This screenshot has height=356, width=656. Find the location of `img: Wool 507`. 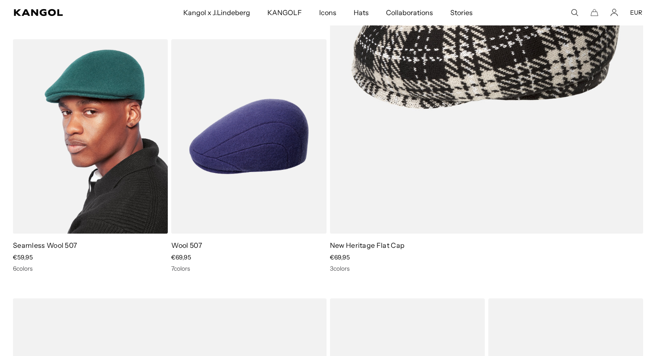

img: Wool 507 is located at coordinates (248, 136).